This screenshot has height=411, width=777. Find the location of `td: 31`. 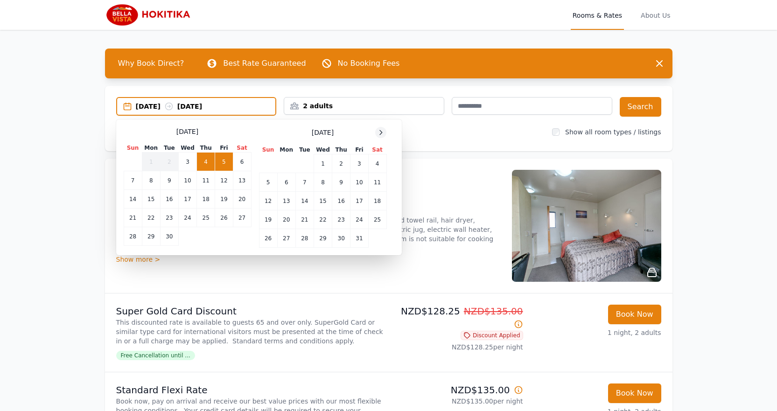

td: 31 is located at coordinates (359, 239).